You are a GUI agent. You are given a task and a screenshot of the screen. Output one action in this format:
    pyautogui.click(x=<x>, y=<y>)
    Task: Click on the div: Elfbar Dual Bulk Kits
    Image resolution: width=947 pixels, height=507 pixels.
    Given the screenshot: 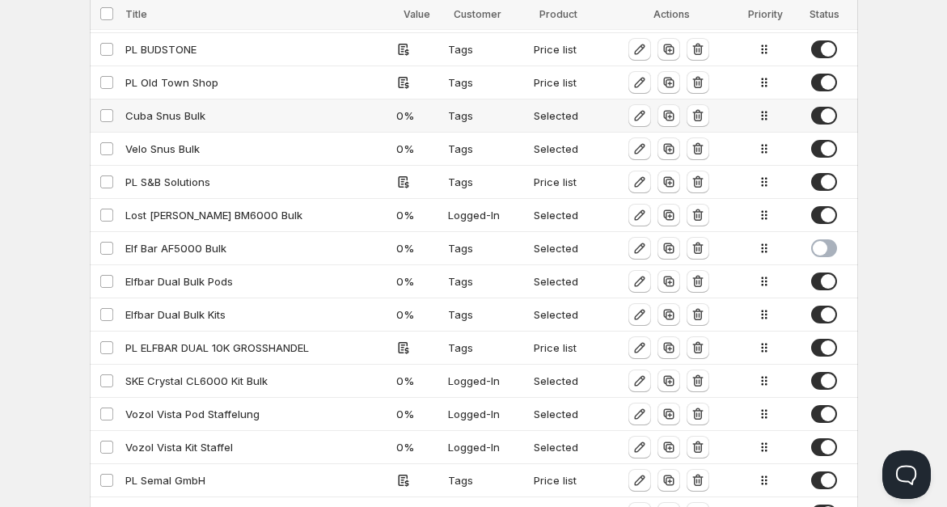 What is the action you would take?
    pyautogui.click(x=256, y=315)
    